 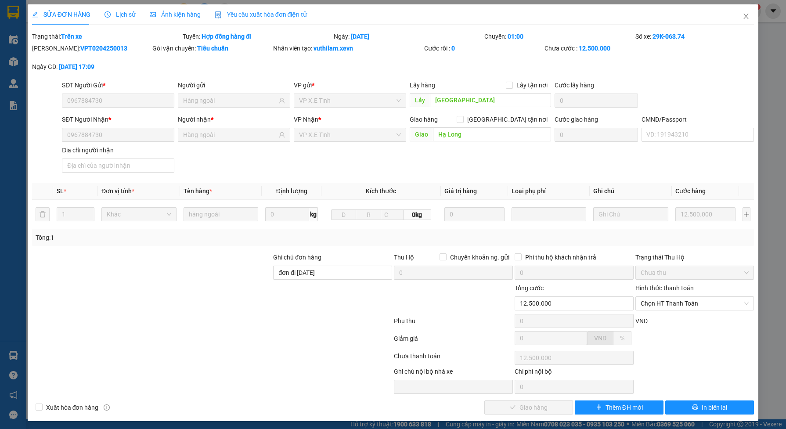 I want to click on input: VD: Bàn, Ghế, so click(x=221, y=214).